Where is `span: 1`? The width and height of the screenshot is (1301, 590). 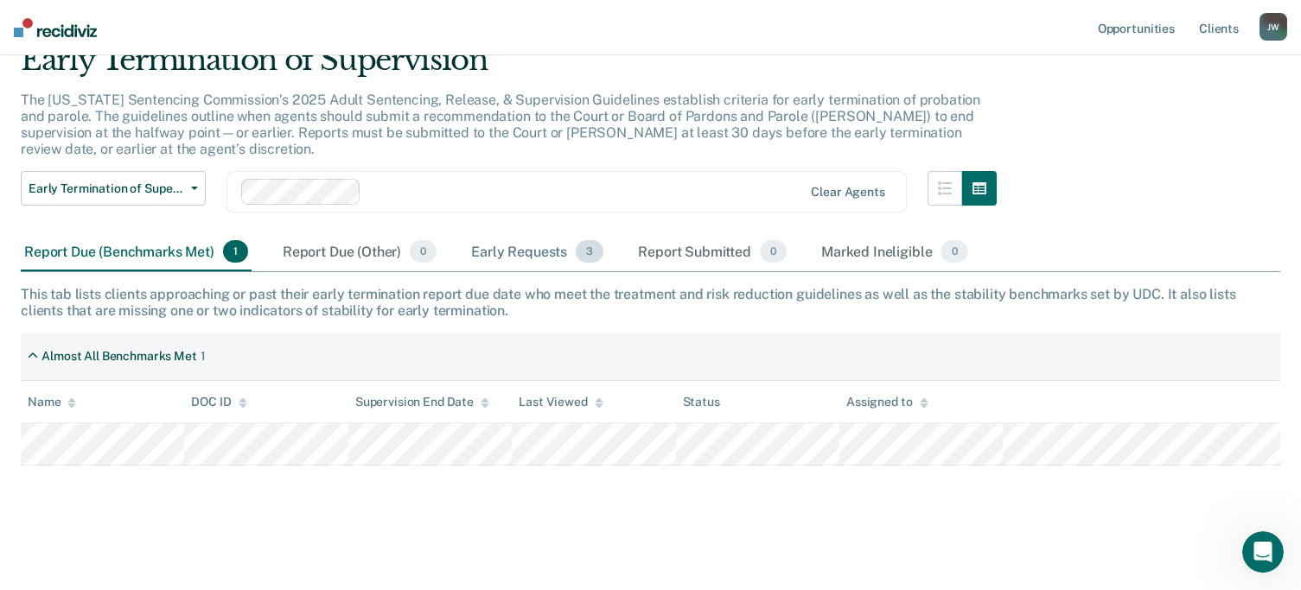 span: 1 is located at coordinates (235, 252).